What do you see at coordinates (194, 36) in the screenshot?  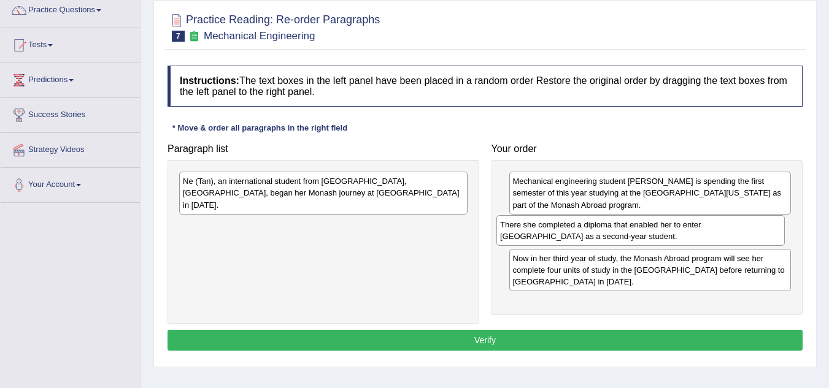 I see `small: Exam occurring question` at bounding box center [194, 36].